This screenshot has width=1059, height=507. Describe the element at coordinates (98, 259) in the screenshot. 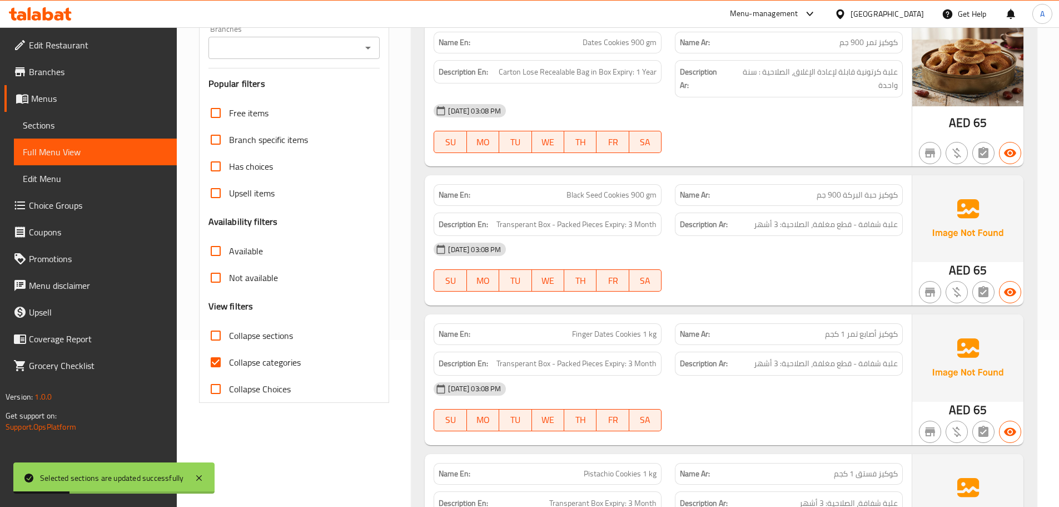

I see `span: Promotions` at that location.